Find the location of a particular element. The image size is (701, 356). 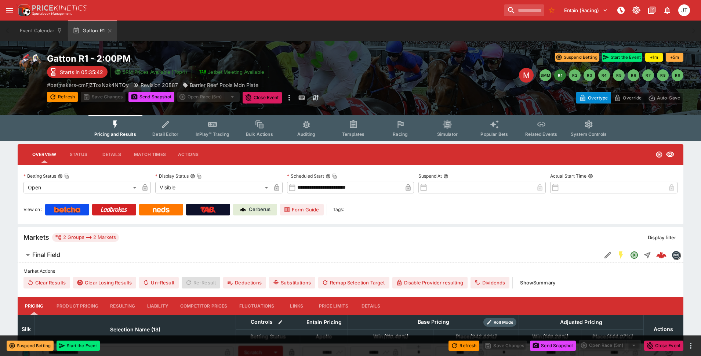

th: Controls is located at coordinates (268, 322).